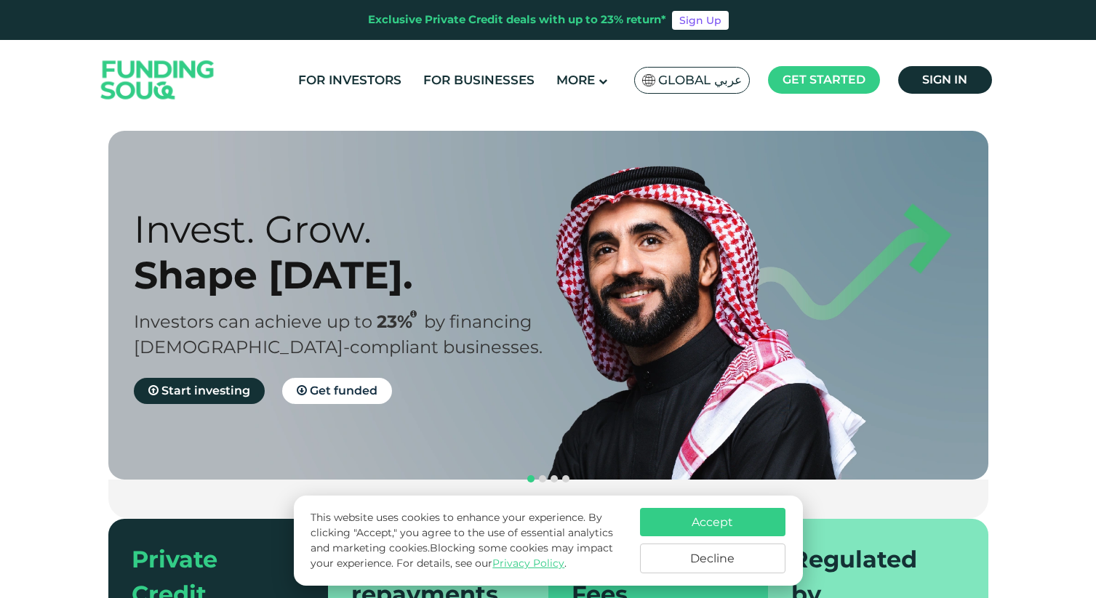 The image size is (1096, 598). What do you see at coordinates (713, 522) in the screenshot?
I see `button: Accept` at bounding box center [713, 522].